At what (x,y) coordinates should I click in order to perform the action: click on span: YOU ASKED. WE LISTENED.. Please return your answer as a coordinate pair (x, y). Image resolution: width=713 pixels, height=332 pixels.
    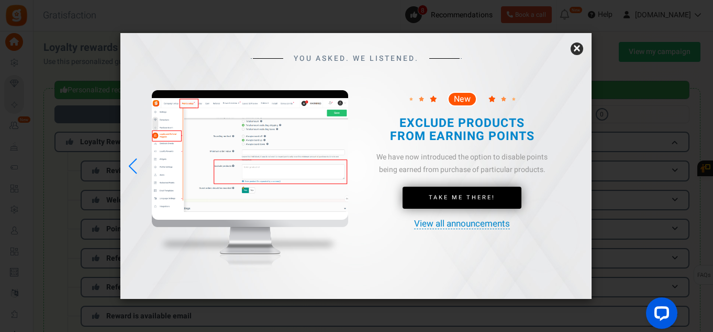
    Looking at the image, I should click on (356, 58).